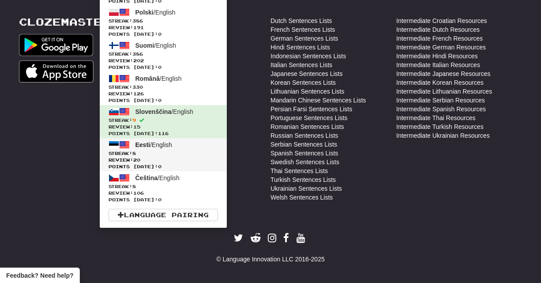 The image size is (541, 283). Describe the element at coordinates (443, 136) in the screenshot. I see `a: Intermediate Ukrainian Resources` at that location.